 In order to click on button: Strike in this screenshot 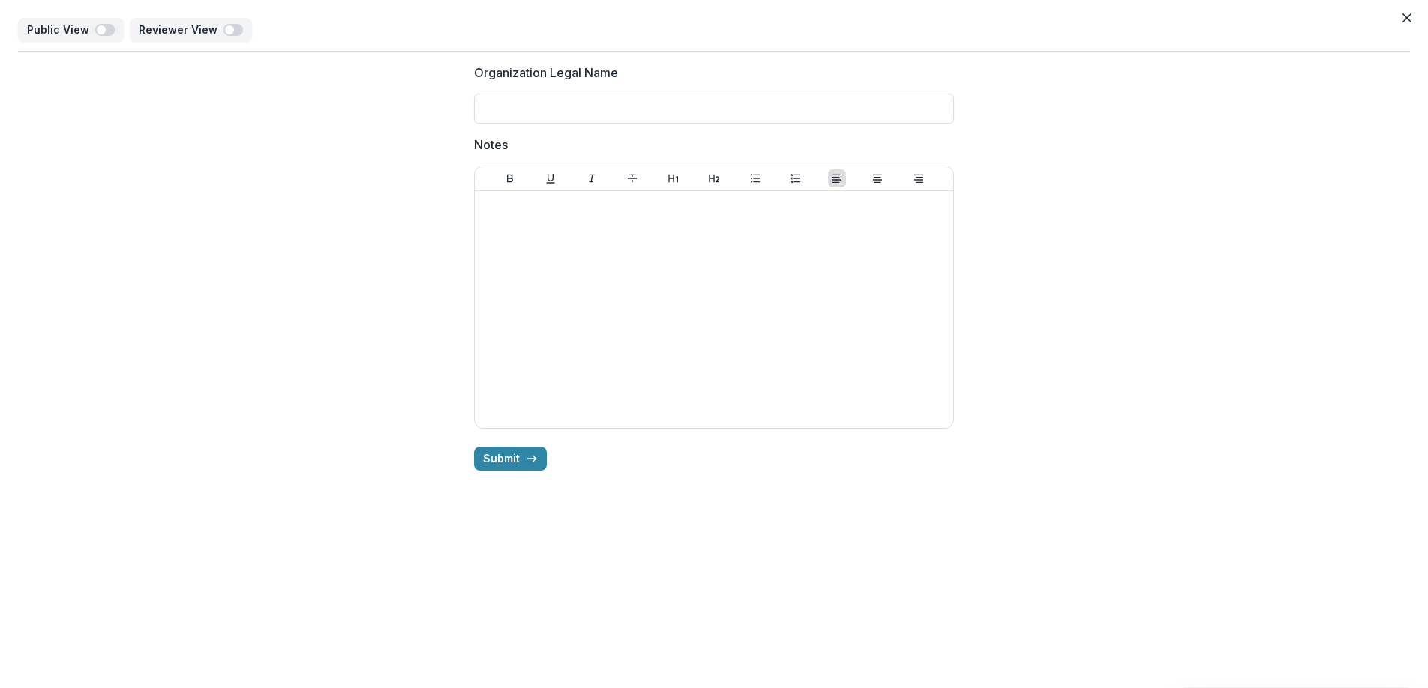, I will do `click(632, 178)`.